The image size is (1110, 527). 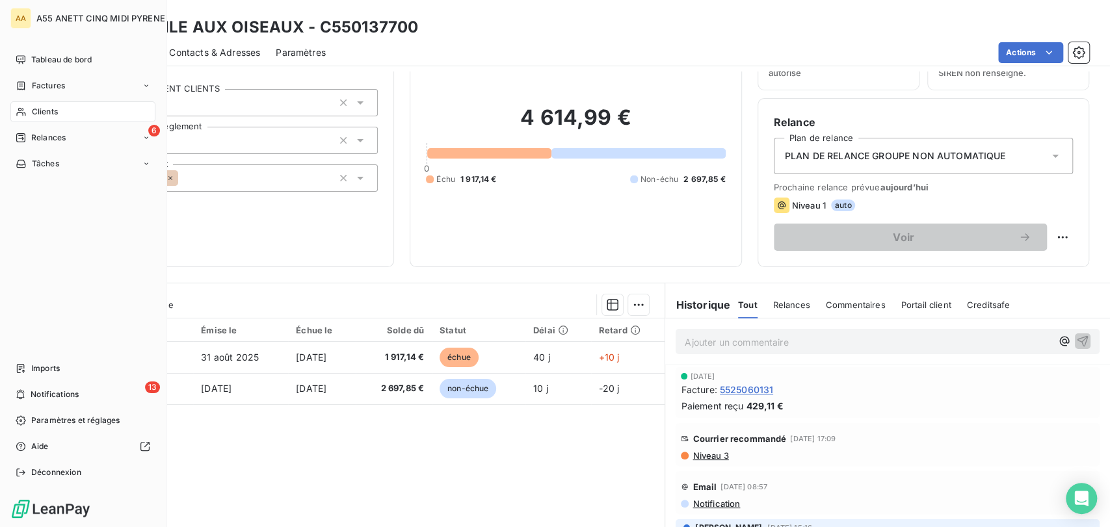 I want to click on span: Clients, so click(x=45, y=112).